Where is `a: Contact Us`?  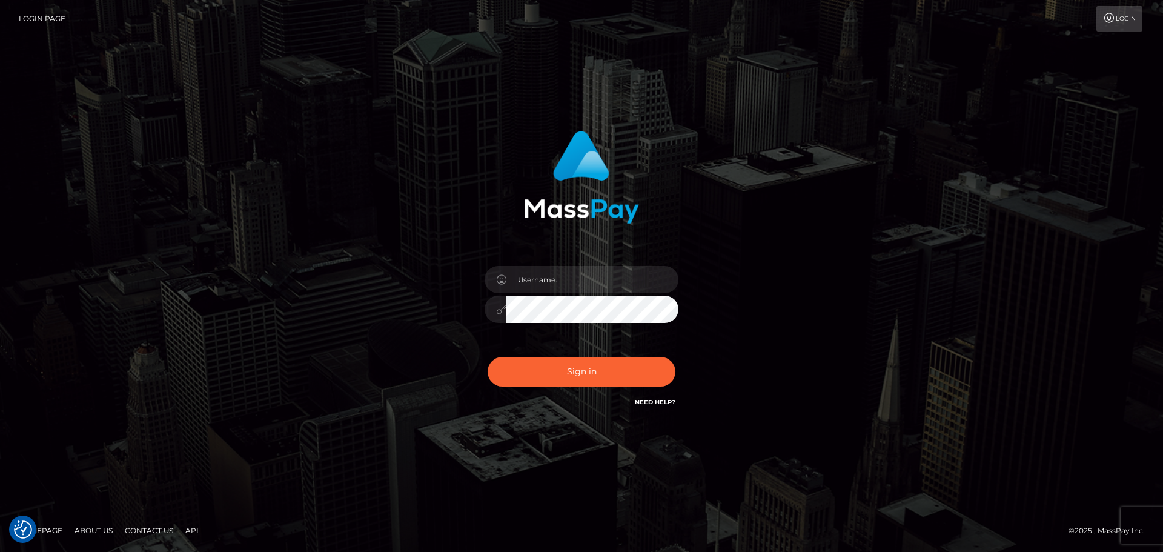 a: Contact Us is located at coordinates (149, 530).